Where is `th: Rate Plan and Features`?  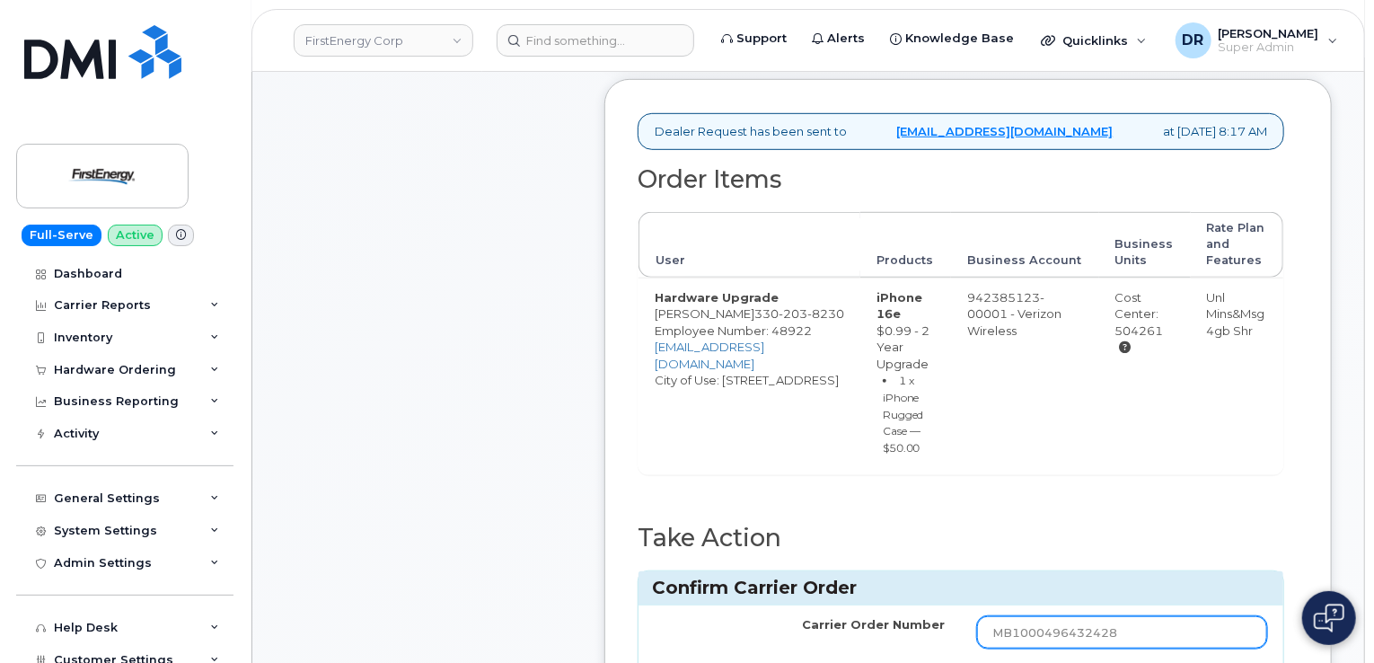
th: Rate Plan and Features is located at coordinates (1237, 244).